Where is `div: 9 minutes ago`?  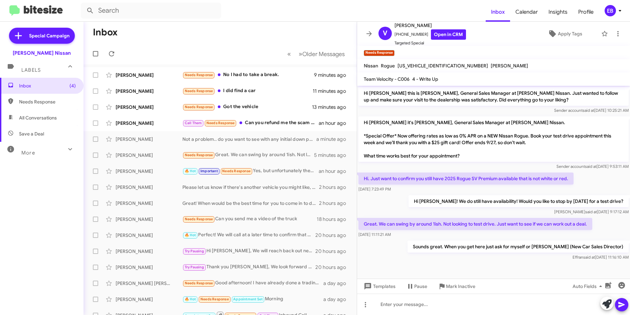 div: 9 minutes ago is located at coordinates (333, 75).